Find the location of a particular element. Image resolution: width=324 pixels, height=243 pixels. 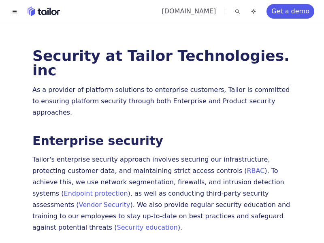

button: Toggle navigation is located at coordinates (15, 11).